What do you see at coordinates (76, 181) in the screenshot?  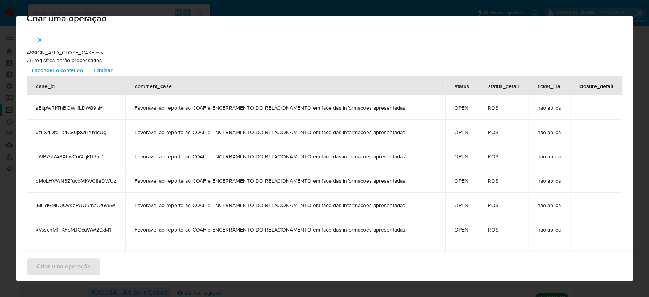 I see `span: dMoLHVWN3ZfucbMkWC8aOWUz` at bounding box center [76, 181].